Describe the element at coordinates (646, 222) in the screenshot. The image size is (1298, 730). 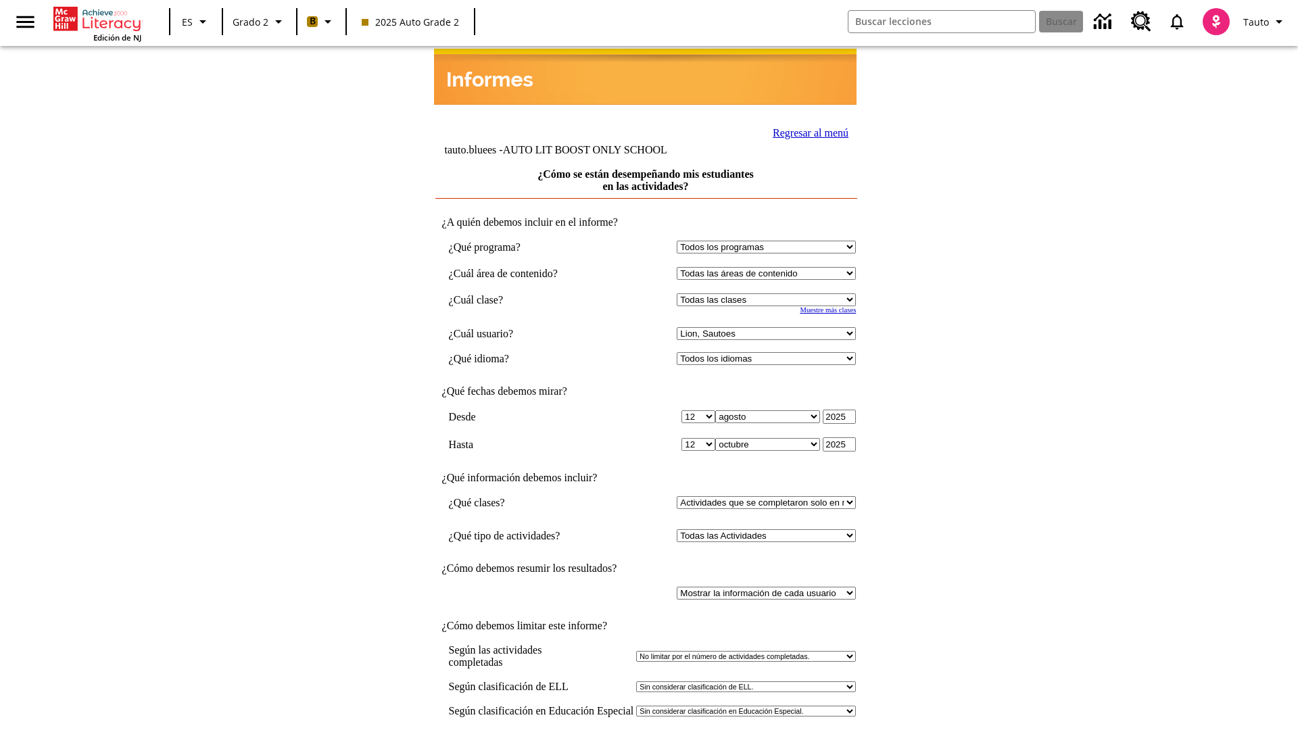
I see `td: ¿A quién debemos incluir en el informe?` at that location.